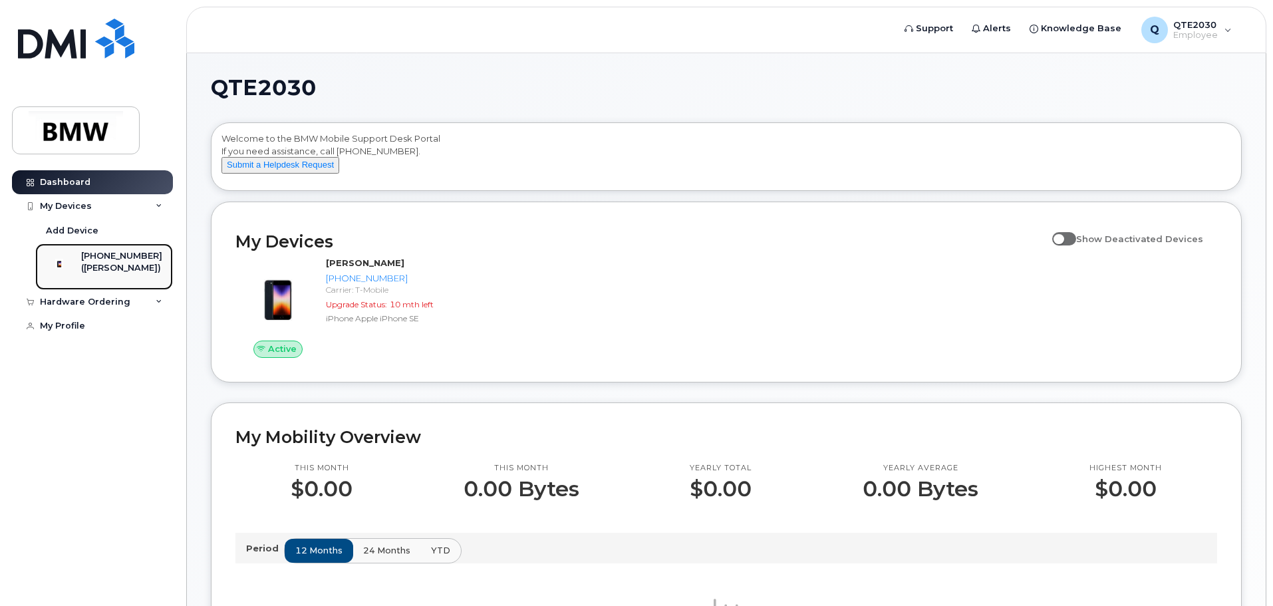 The height and width of the screenshot is (606, 1273). I want to click on span: QTE2030, so click(263, 88).